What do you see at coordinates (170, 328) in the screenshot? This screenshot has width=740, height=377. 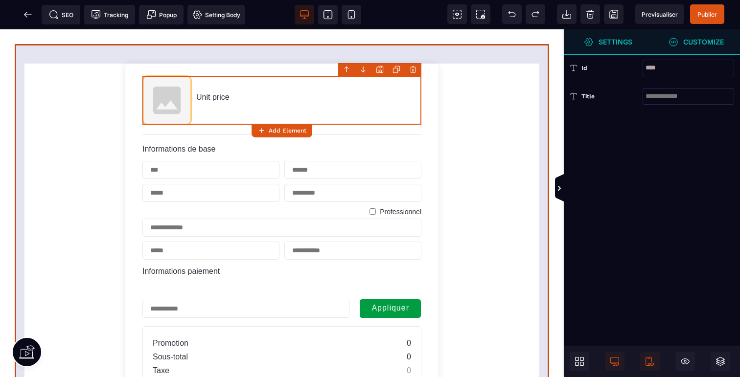 I see `text: Sous-total` at bounding box center [170, 328].